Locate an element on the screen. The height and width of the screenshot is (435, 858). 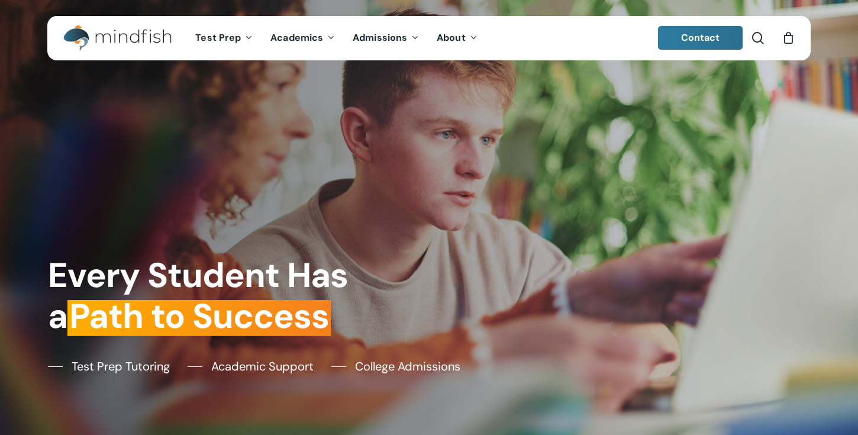
span: About is located at coordinates (451, 37).